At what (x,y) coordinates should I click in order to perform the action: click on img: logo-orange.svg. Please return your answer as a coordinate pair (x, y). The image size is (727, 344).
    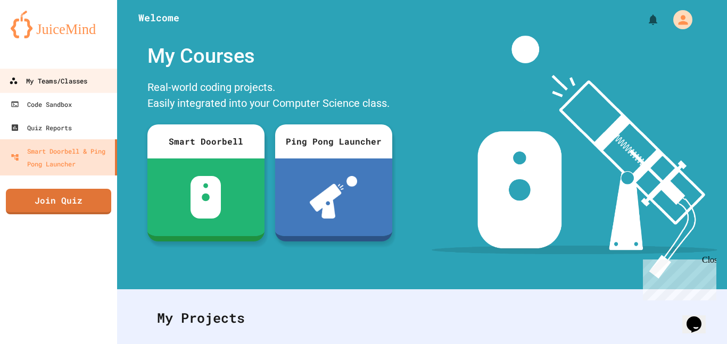
    Looking at the image, I should click on (59, 24).